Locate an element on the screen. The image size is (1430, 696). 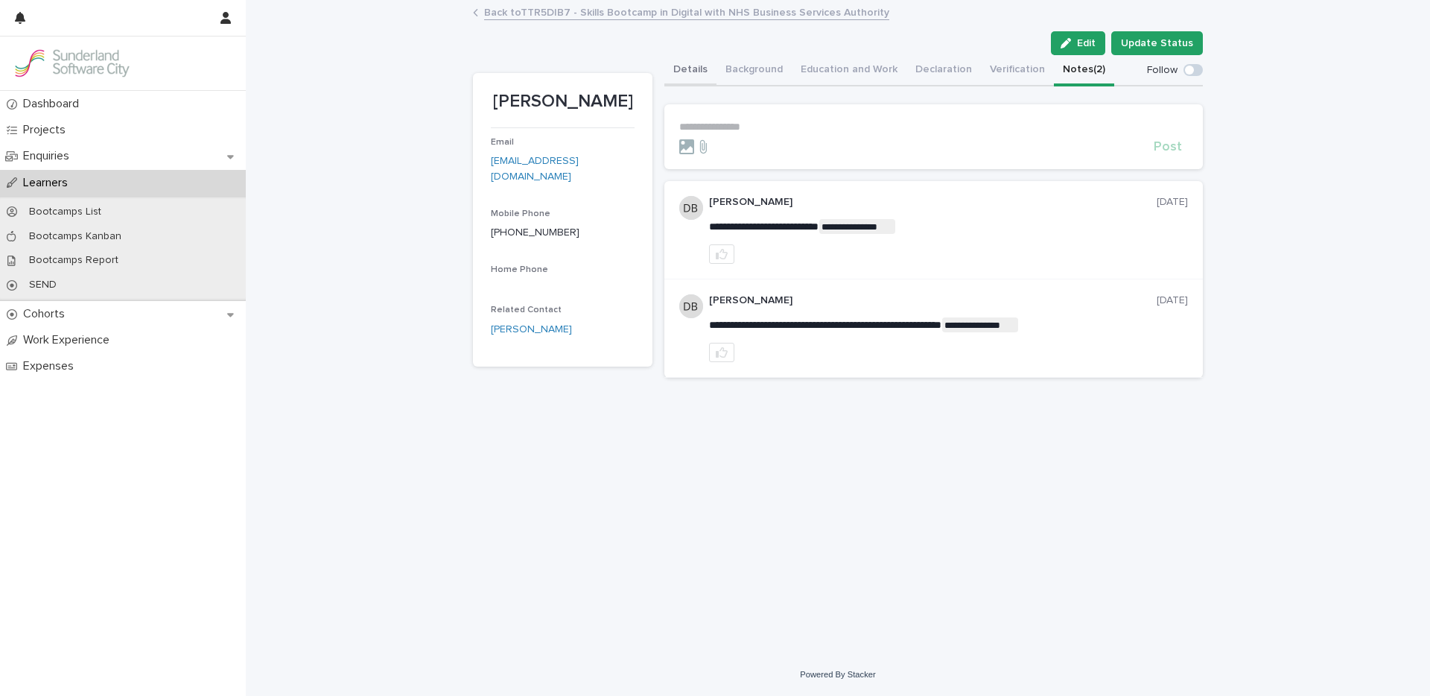
span: Edit is located at coordinates (1086, 43).